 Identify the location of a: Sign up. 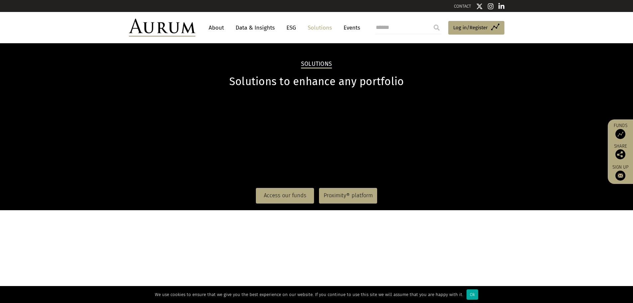
(620, 172).